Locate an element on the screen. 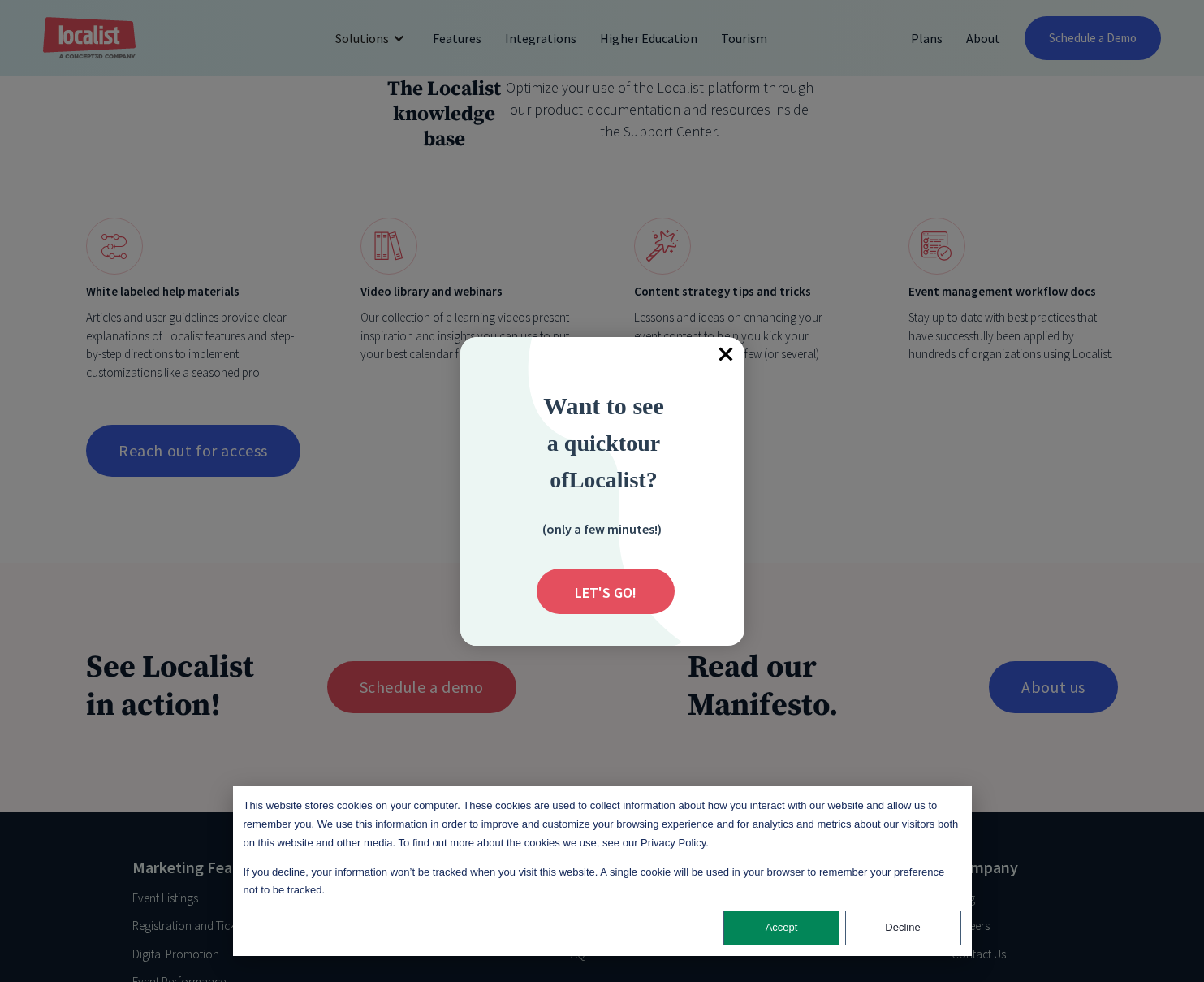  strong: Localist? is located at coordinates (614, 479).